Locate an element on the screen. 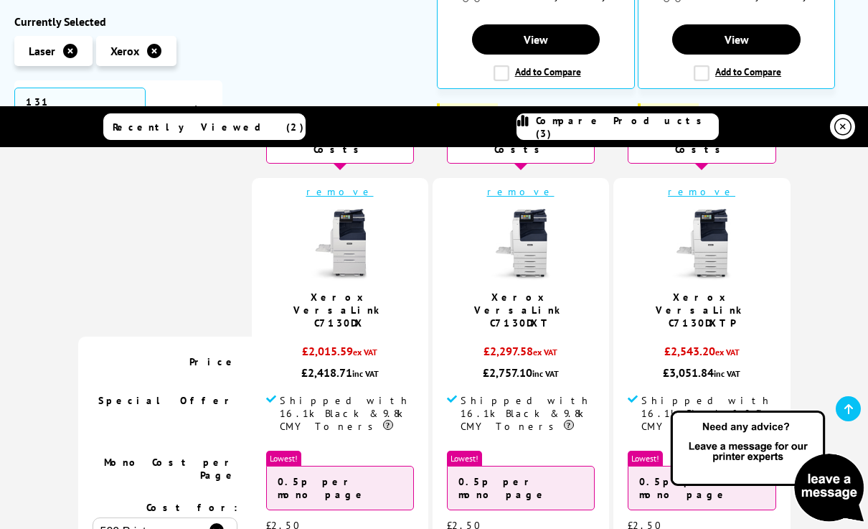 This screenshot has height=529, width=868. span: Price is located at coordinates (213, 362).